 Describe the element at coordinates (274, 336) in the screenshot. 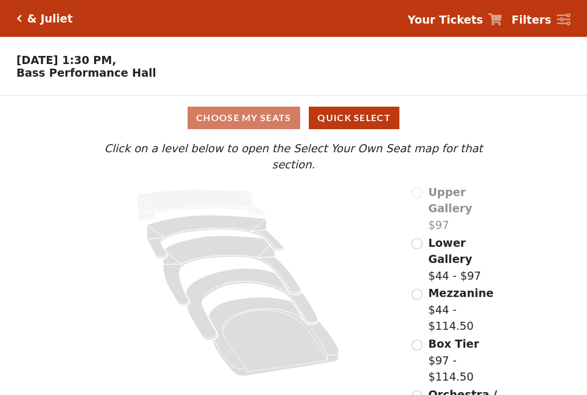

I see `path: Orchestra / Parterre Circle - Seats Available: 145` at that location.